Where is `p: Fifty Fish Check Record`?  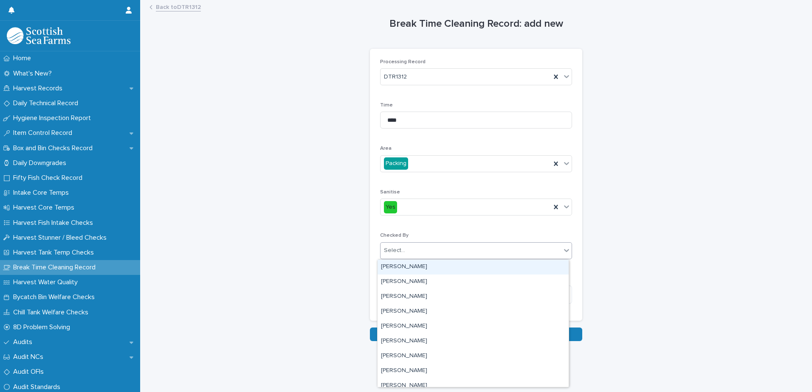 p: Fifty Fish Check Record is located at coordinates (49, 178).